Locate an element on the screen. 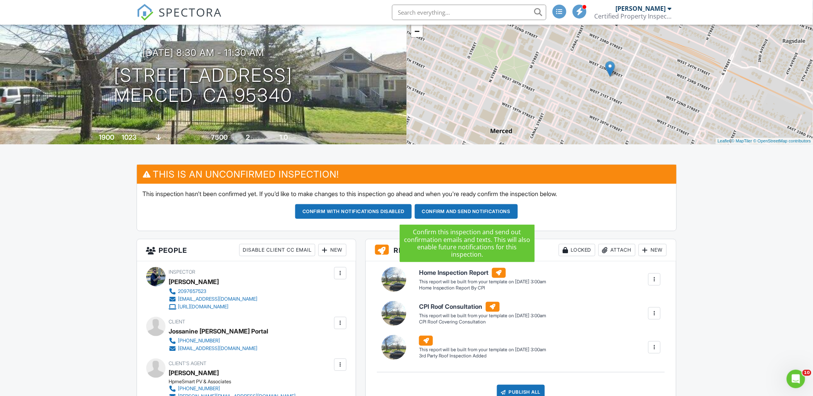 This screenshot has height=396, width=813. div: Attach is located at coordinates (617, 250).